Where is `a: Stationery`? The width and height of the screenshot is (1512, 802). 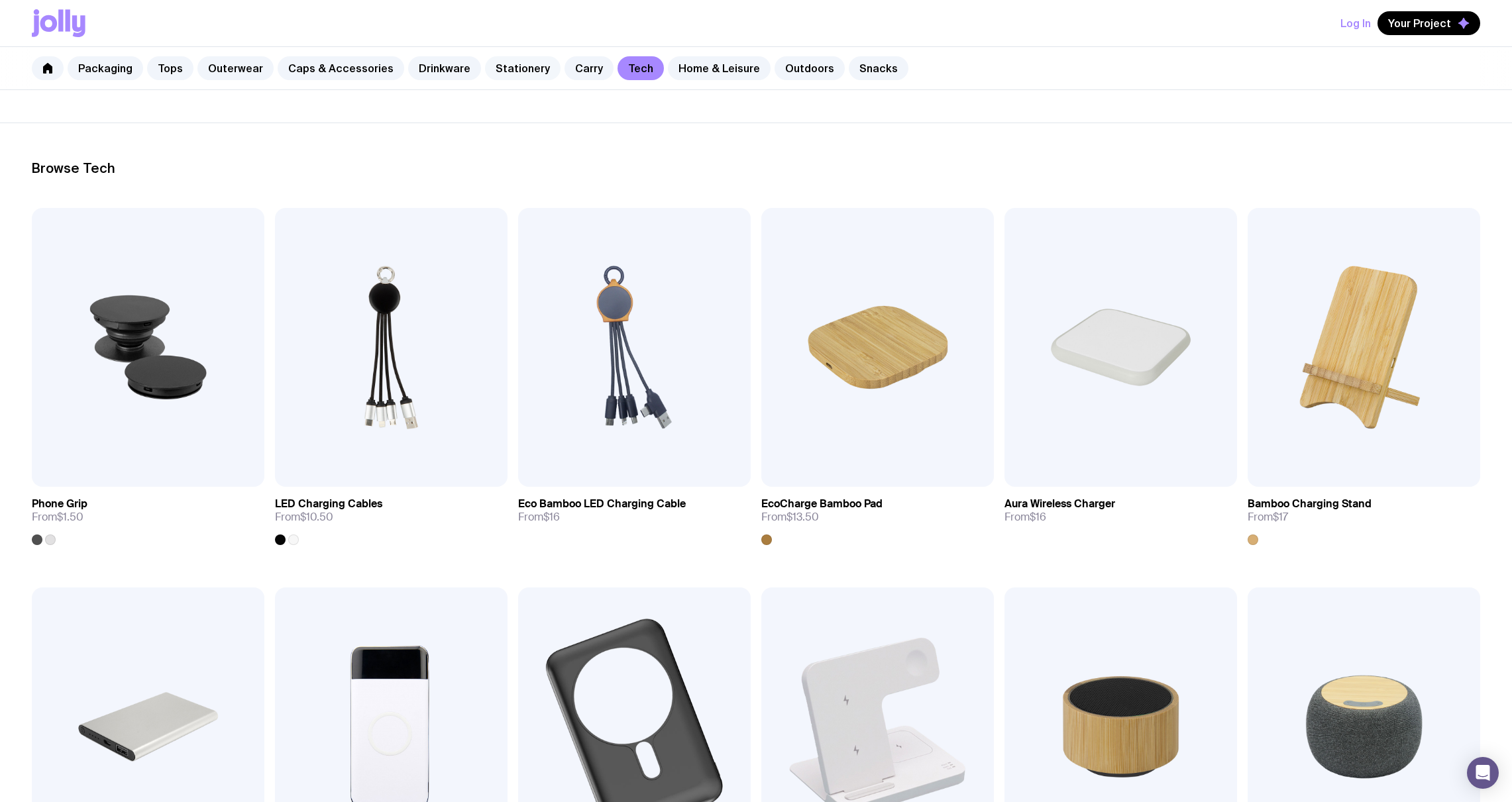 a: Stationery is located at coordinates (522, 68).